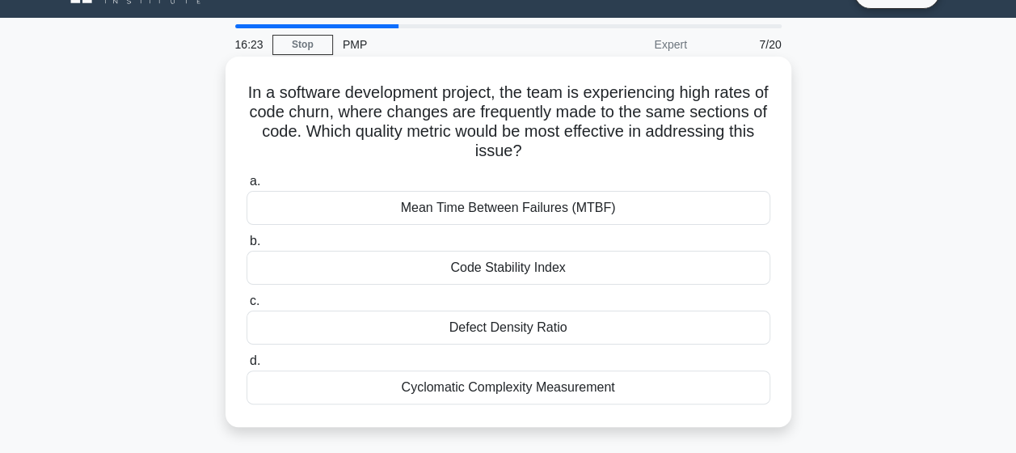  Describe the element at coordinates (255, 360) in the screenshot. I see `span: d.` at that location.